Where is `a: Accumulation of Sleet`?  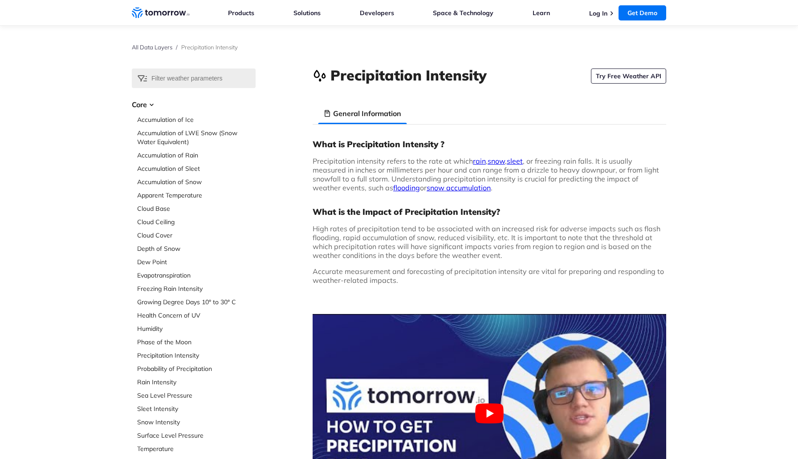
a: Accumulation of Sleet is located at coordinates (196, 169).